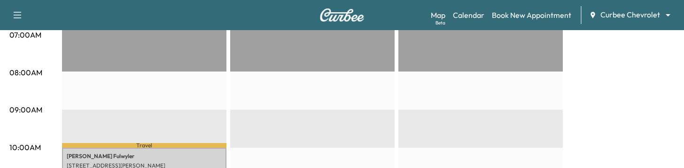 The width and height of the screenshot is (684, 168). Describe the element at coordinates (144, 145) in the screenshot. I see `p: Travel` at that location.